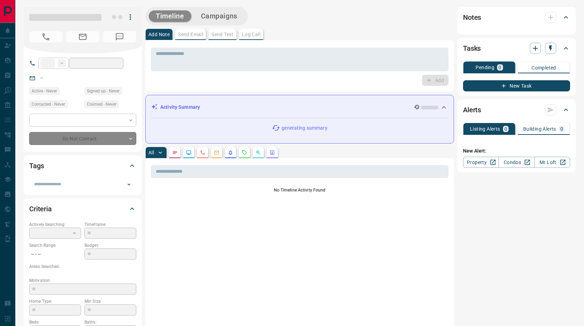 This screenshot has height=326, width=584. Describe the element at coordinates (48, 104) in the screenshot. I see `span: Contacted - Never` at that location.